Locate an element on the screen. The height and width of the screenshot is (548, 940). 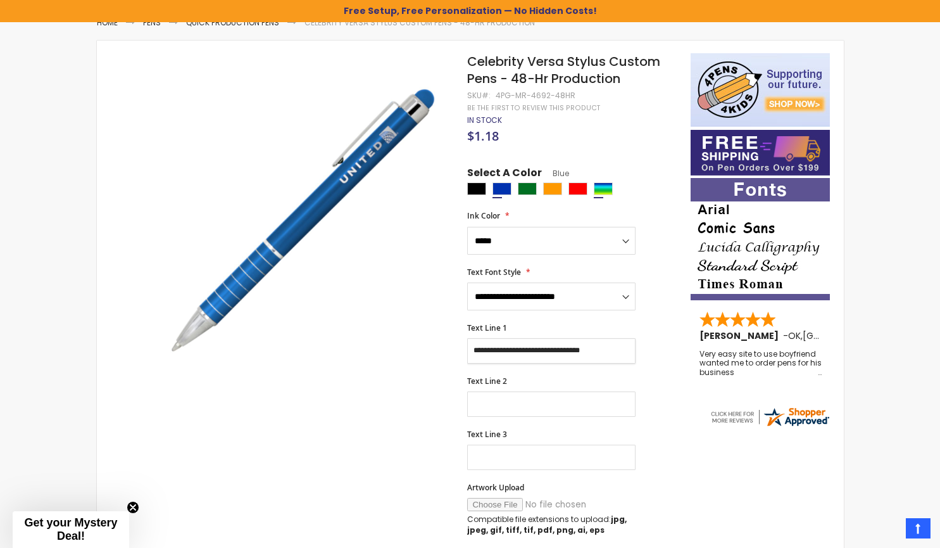
span: $1.18 is located at coordinates (483, 135).